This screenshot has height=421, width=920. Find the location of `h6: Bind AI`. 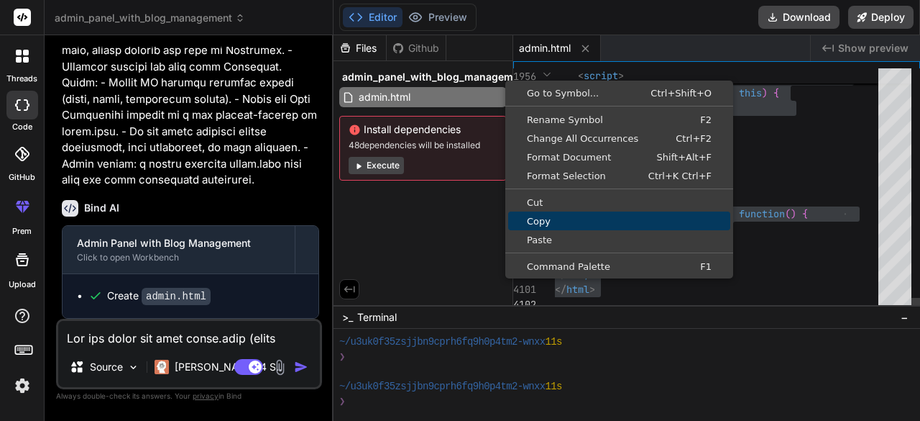

h6: Bind AI is located at coordinates (101, 208).